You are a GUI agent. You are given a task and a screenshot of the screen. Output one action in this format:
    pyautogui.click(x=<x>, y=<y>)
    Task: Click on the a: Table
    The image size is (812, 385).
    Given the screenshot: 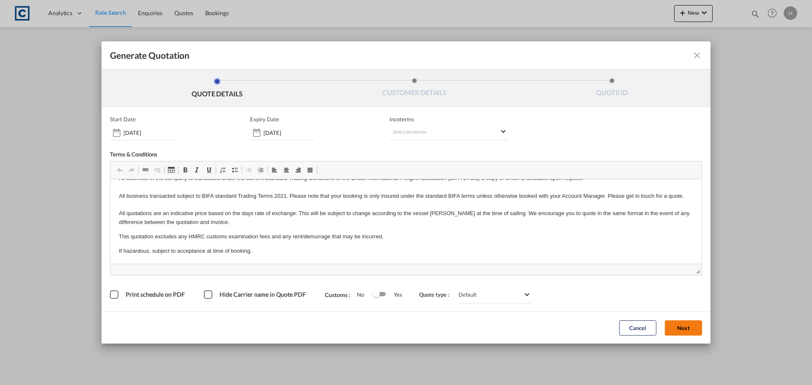 What is the action you would take?
    pyautogui.click(x=171, y=170)
    